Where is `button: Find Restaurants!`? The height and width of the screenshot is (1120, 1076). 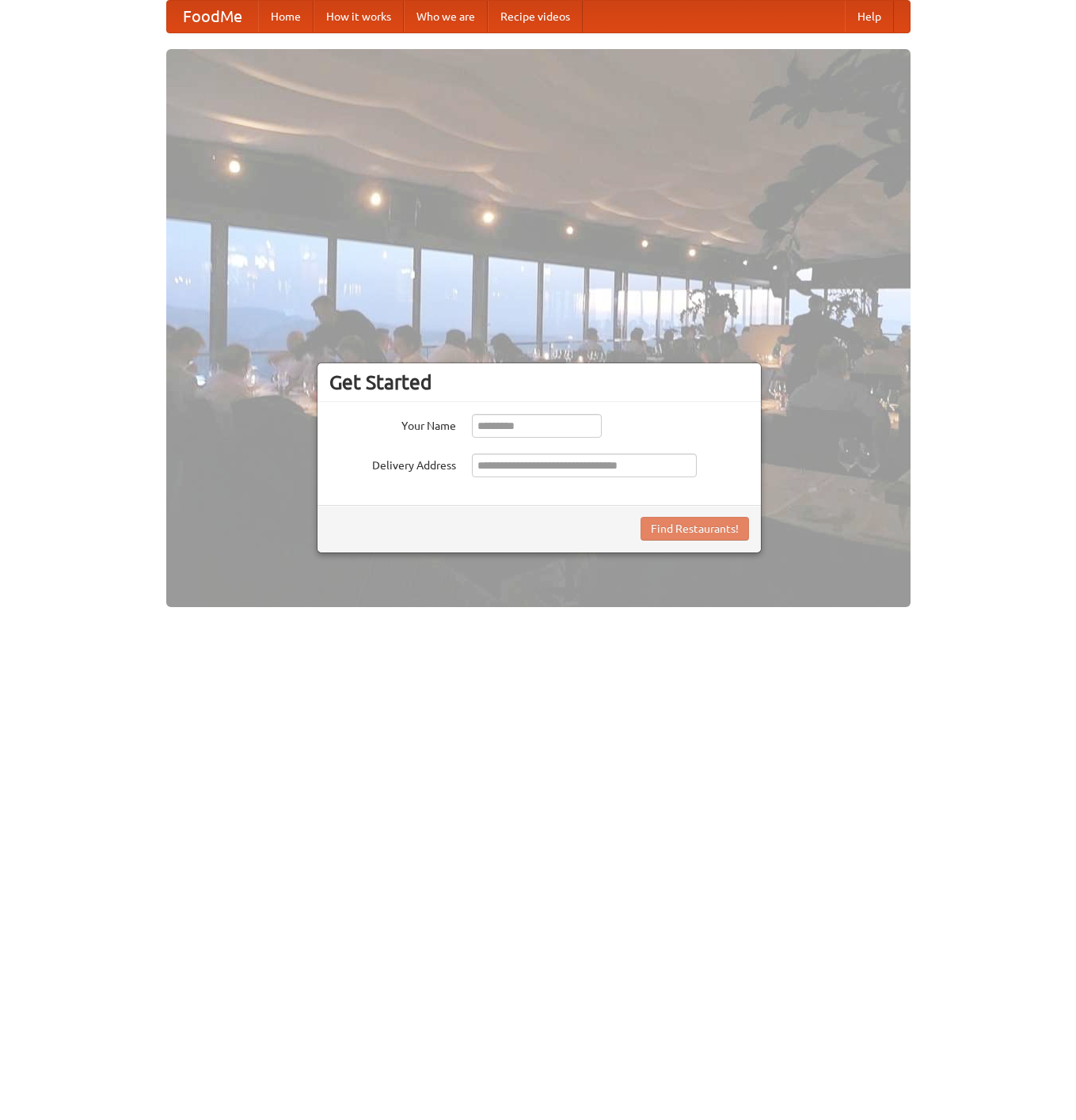
button: Find Restaurants! is located at coordinates (695, 529).